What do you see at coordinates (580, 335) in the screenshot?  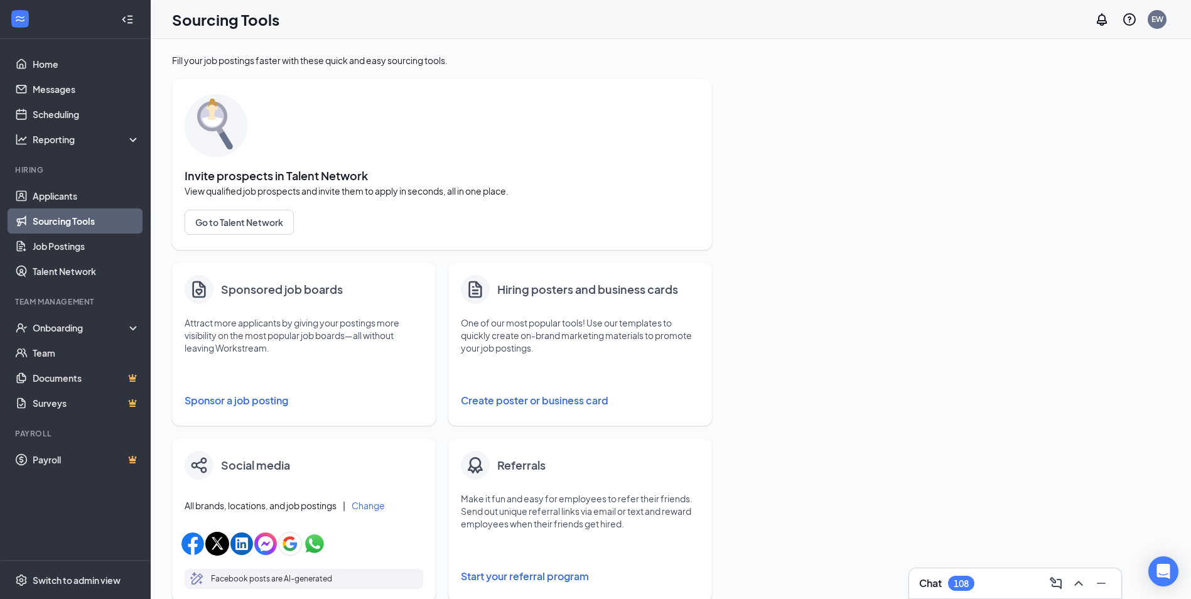 I see `p: One of our most popular tools! Use our templates to quickly create on-brand marketing materials t...` at bounding box center [580, 335].